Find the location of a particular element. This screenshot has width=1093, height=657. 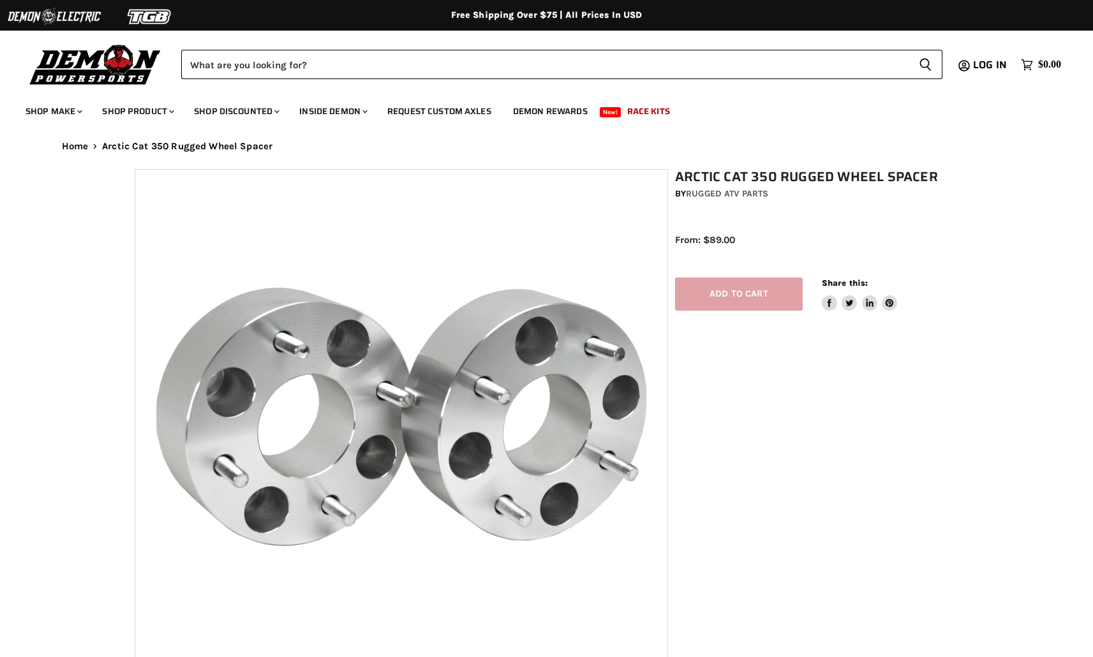

a: Shop Product is located at coordinates (137, 111).